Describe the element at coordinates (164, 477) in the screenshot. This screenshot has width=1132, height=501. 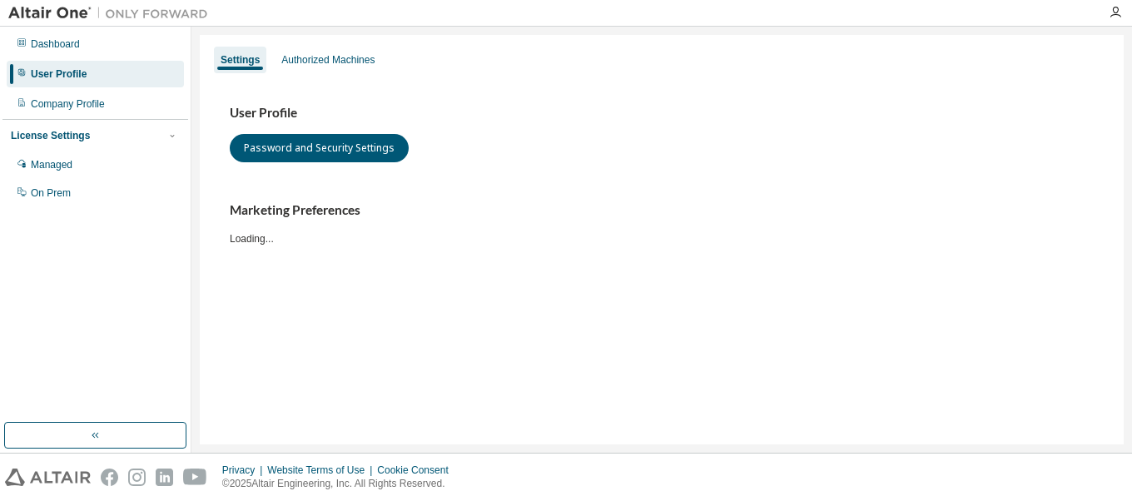
I see `img: linkedin.svg` at that location.